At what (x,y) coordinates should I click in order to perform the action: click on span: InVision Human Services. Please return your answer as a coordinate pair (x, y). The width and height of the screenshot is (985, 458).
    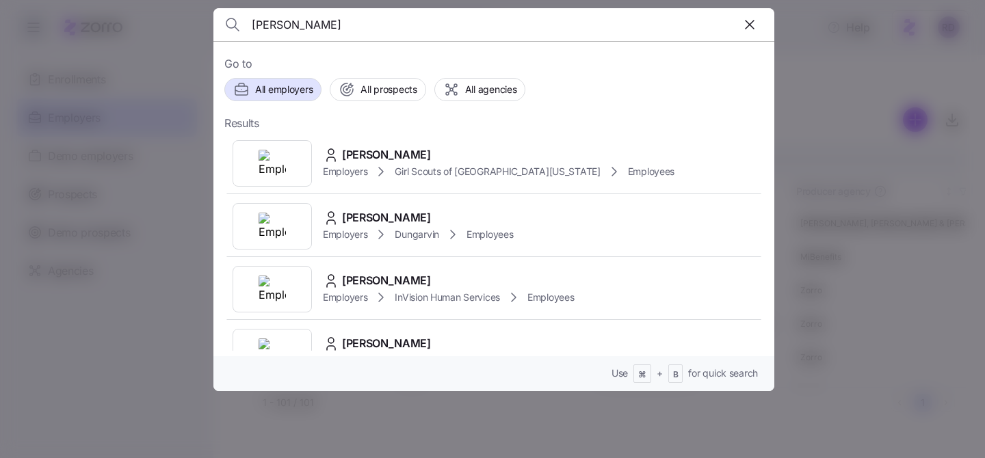
    Looking at the image, I should click on (447, 298).